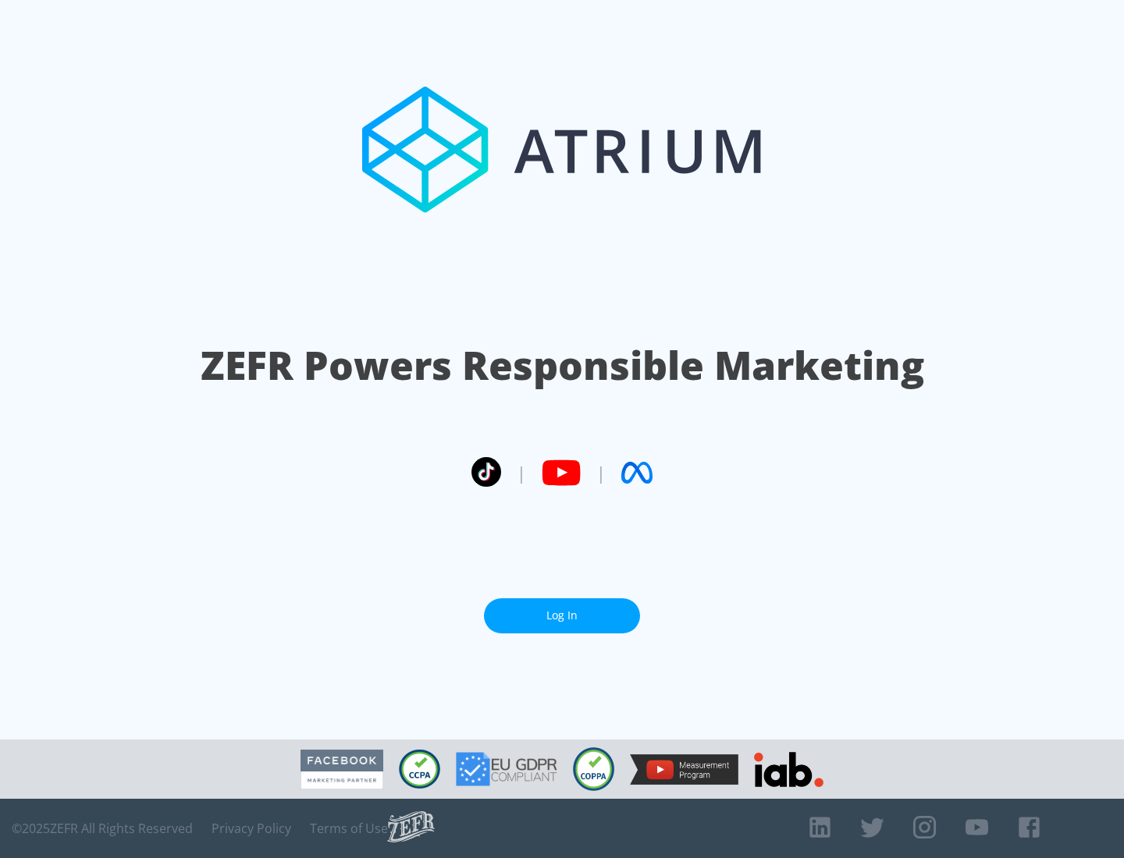 The height and width of the screenshot is (858, 1124). Describe the element at coordinates (506, 769) in the screenshot. I see `img: GDPR Compliant` at that location.